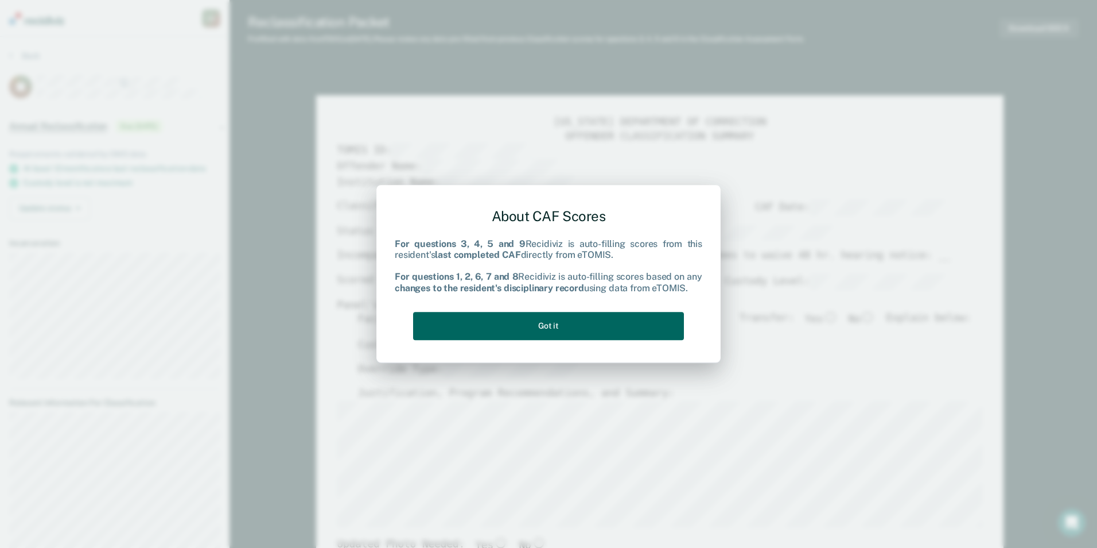  Describe the element at coordinates (478, 254) in the screenshot. I see `b: last completed CAF` at that location.